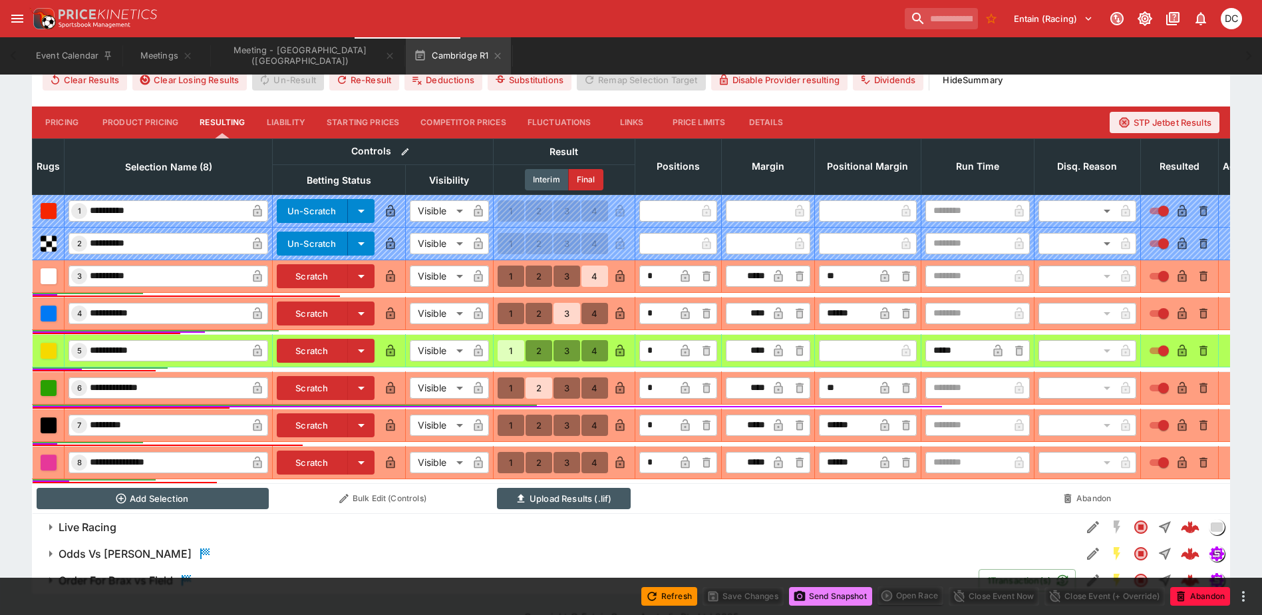  I want to click on th: Resulted, so click(1179, 166).